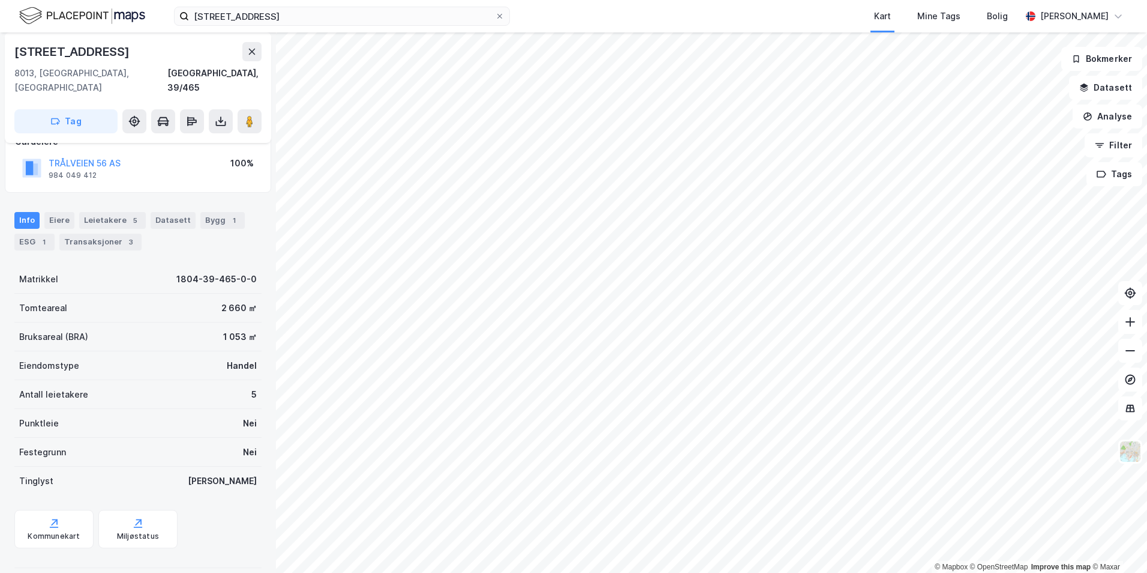  Describe the element at coordinates (138, 536) in the screenshot. I see `div: Miljøstatus` at that location.